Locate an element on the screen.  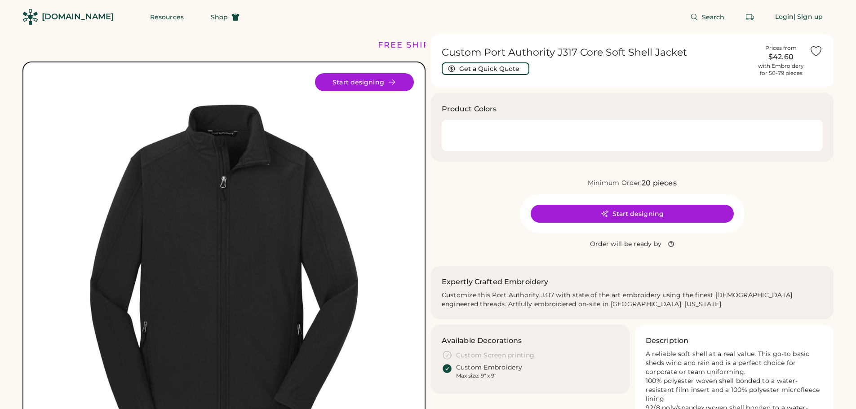
img: Forest Green Swatch Image is located at coordinates (560, 136).